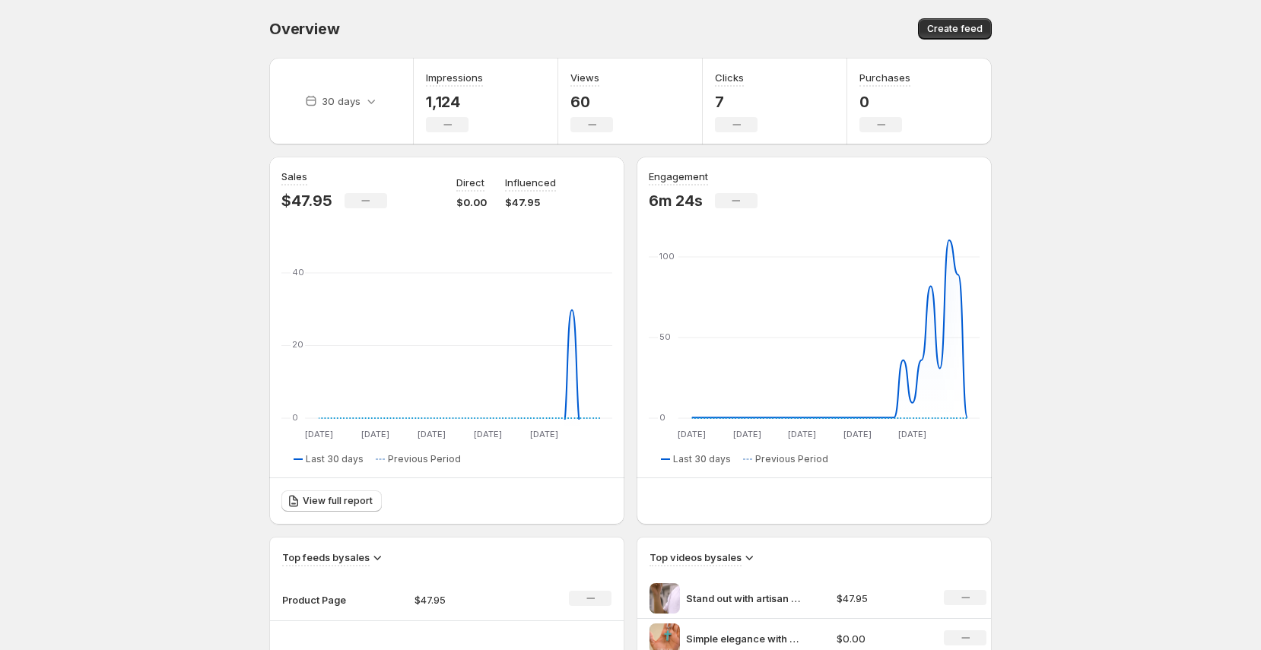 The width and height of the screenshot is (1261, 650). Describe the element at coordinates (678, 176) in the screenshot. I see `h3: Engagement` at that location.